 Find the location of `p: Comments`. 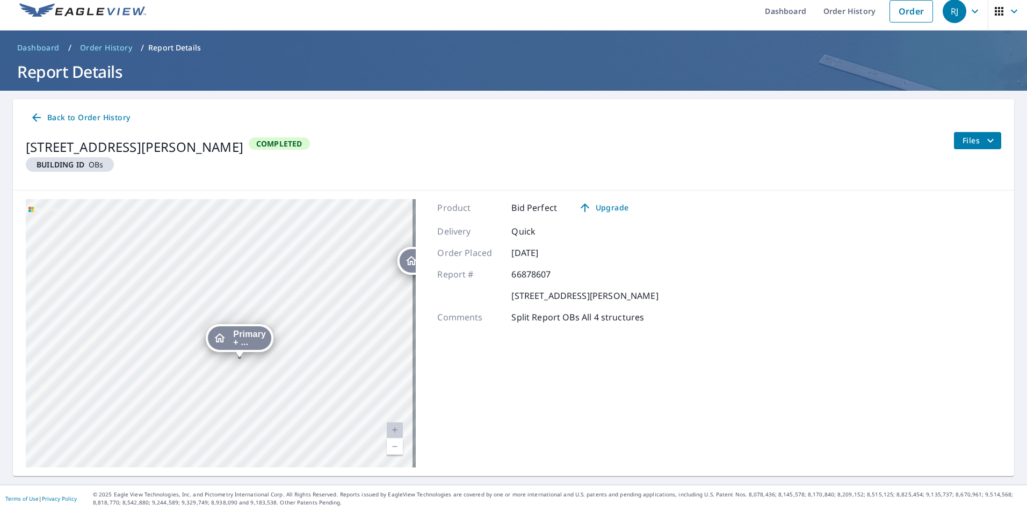

p: Comments is located at coordinates (469, 317).